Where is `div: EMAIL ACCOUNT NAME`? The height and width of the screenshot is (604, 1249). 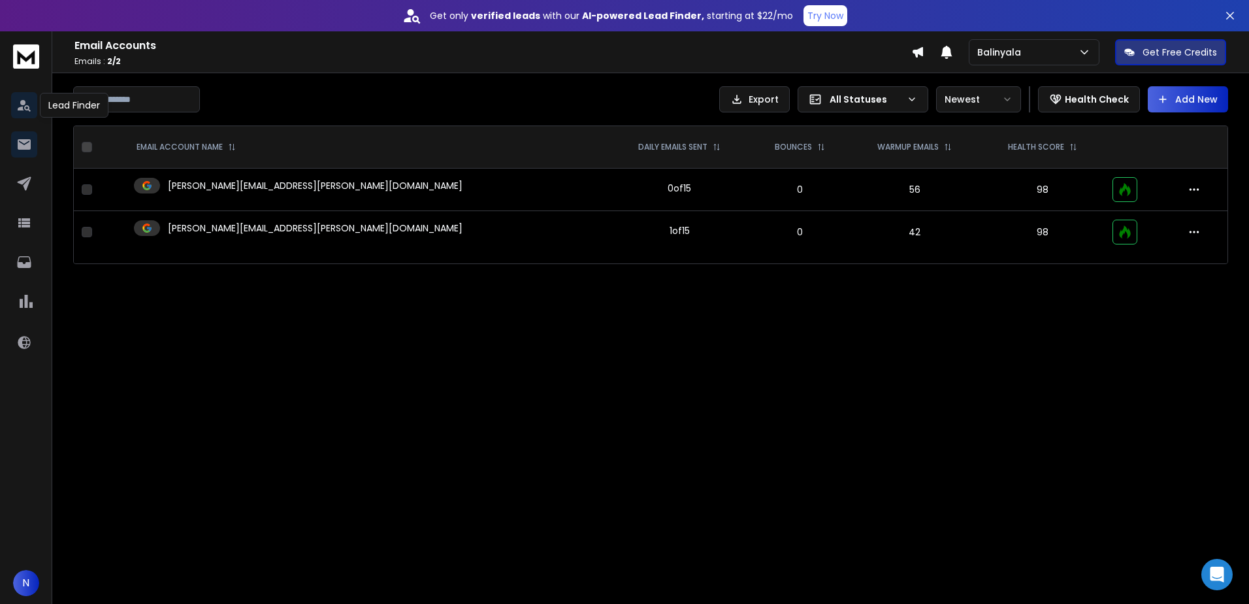 div: EMAIL ACCOUNT NAME is located at coordinates (186, 147).